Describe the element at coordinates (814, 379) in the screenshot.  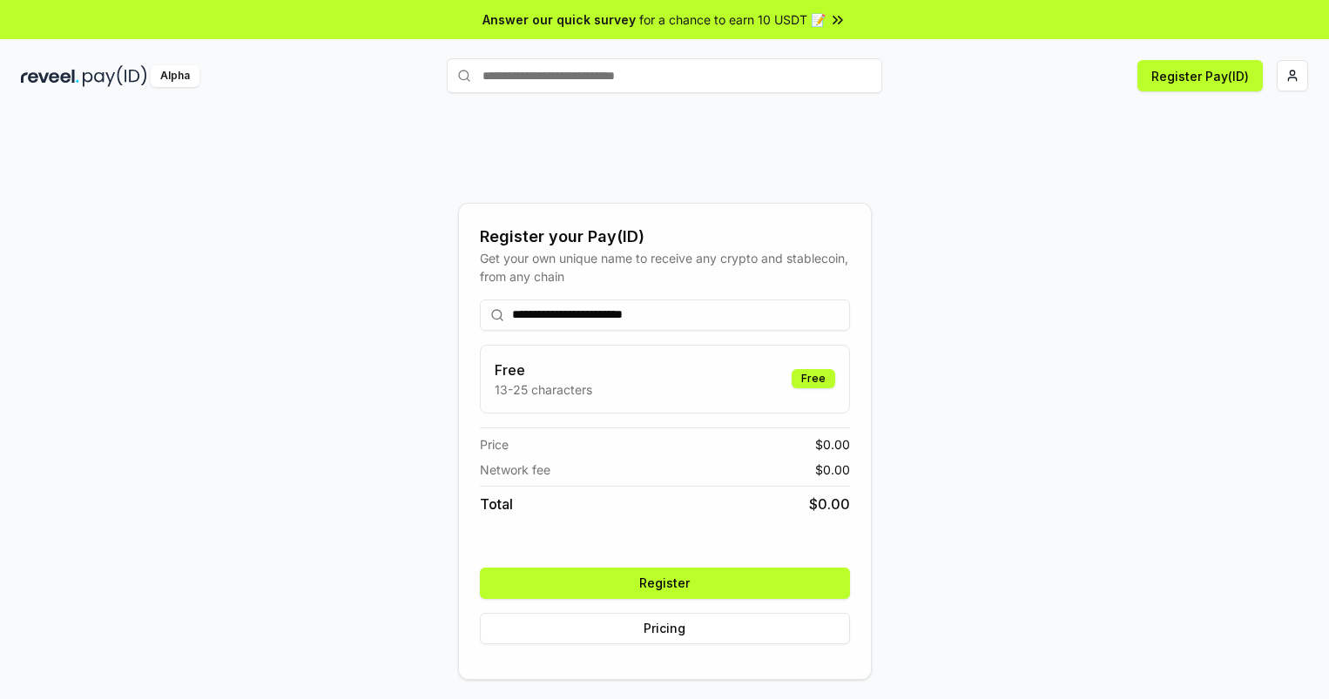
I see `div: Free` at that location.